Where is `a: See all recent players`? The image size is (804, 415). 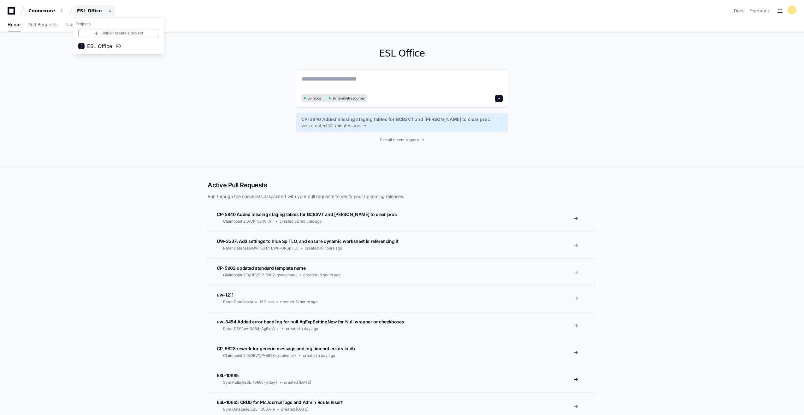
a: See all recent players is located at coordinates (402, 140).